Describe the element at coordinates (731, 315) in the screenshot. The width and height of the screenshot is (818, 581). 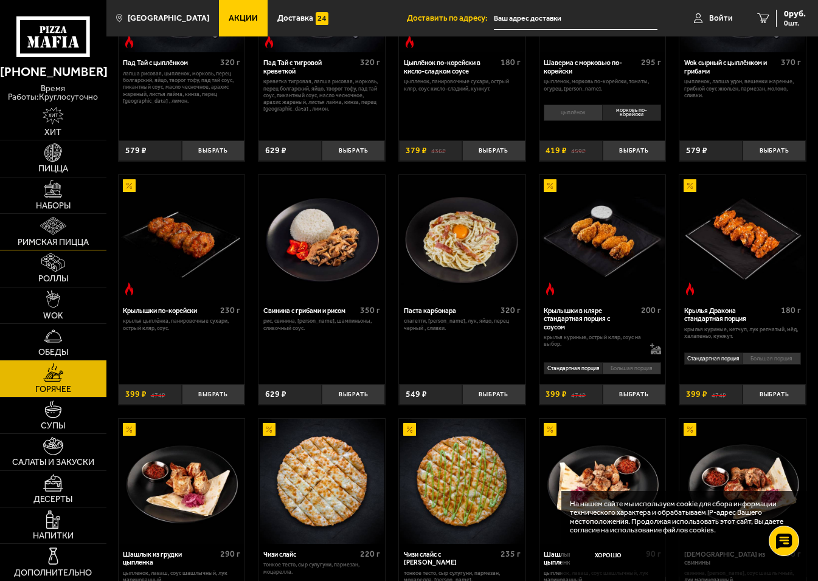
I see `div: Крылья Дракона стандартная порция` at that location.